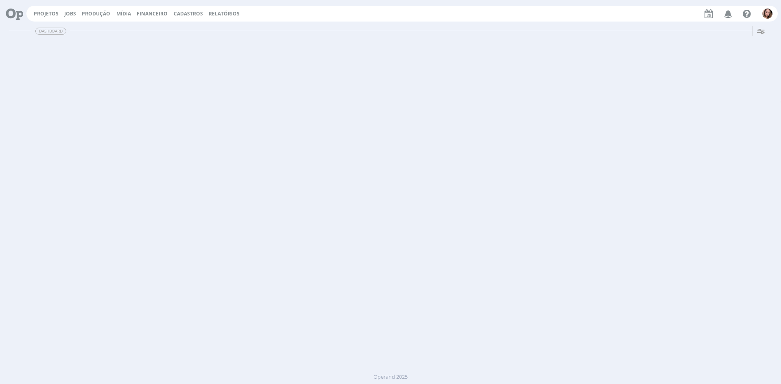 Image resolution: width=781 pixels, height=384 pixels. I want to click on button: Relatórios, so click(224, 14).